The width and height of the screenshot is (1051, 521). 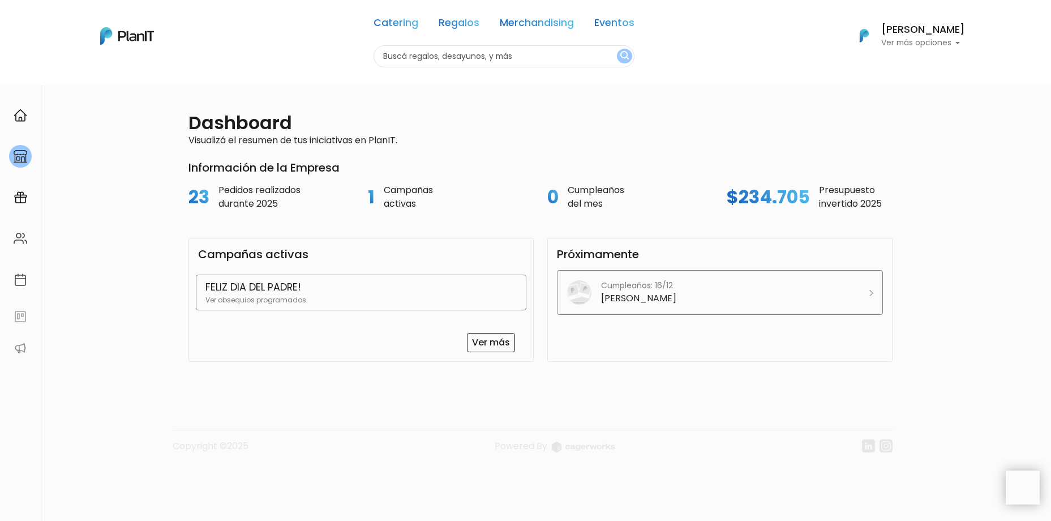 What do you see at coordinates (583, 446) in the screenshot?
I see `img: logo_eagerworks-044938b0bf012b96b195e05891a56339191180c2d98ce7df62ca656130a436fa.svg` at bounding box center [583, 446].